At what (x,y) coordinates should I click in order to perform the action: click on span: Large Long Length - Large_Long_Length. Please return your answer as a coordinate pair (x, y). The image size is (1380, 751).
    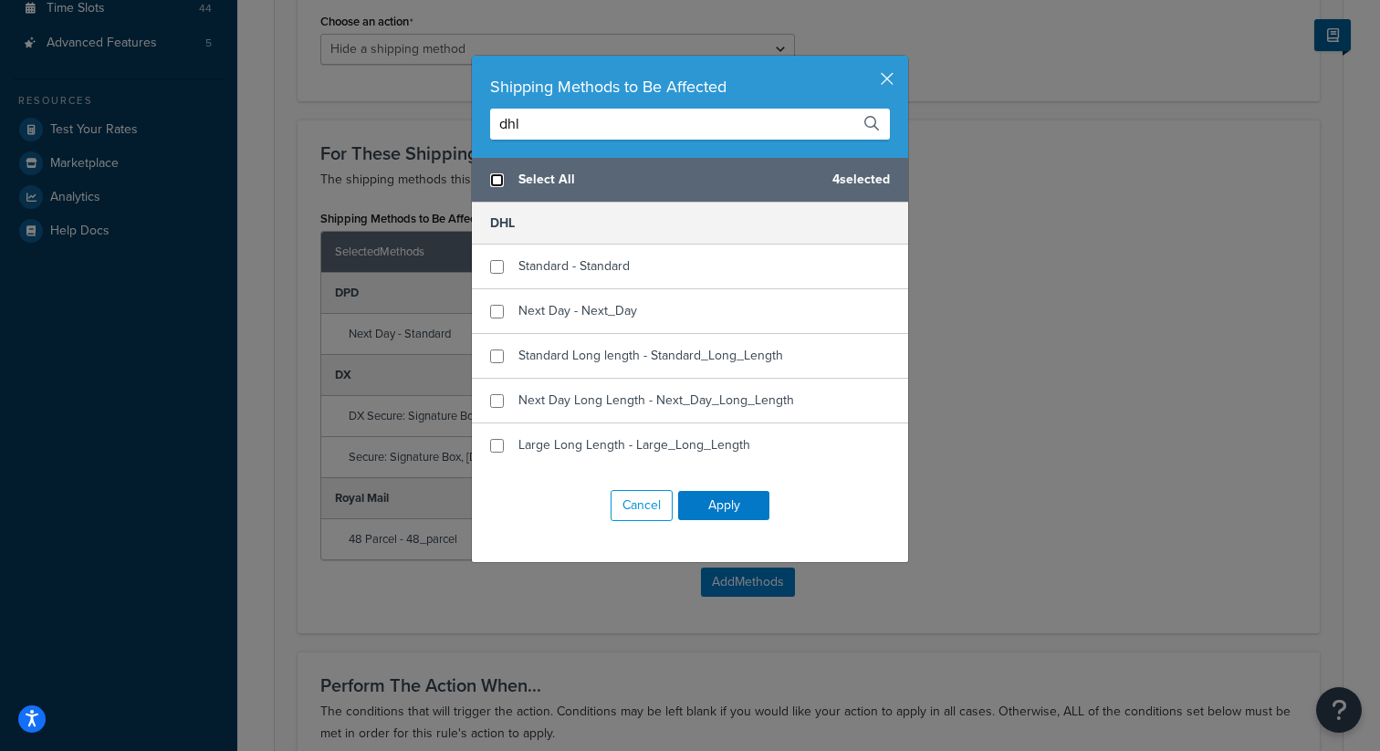
    Looking at the image, I should click on (634, 444).